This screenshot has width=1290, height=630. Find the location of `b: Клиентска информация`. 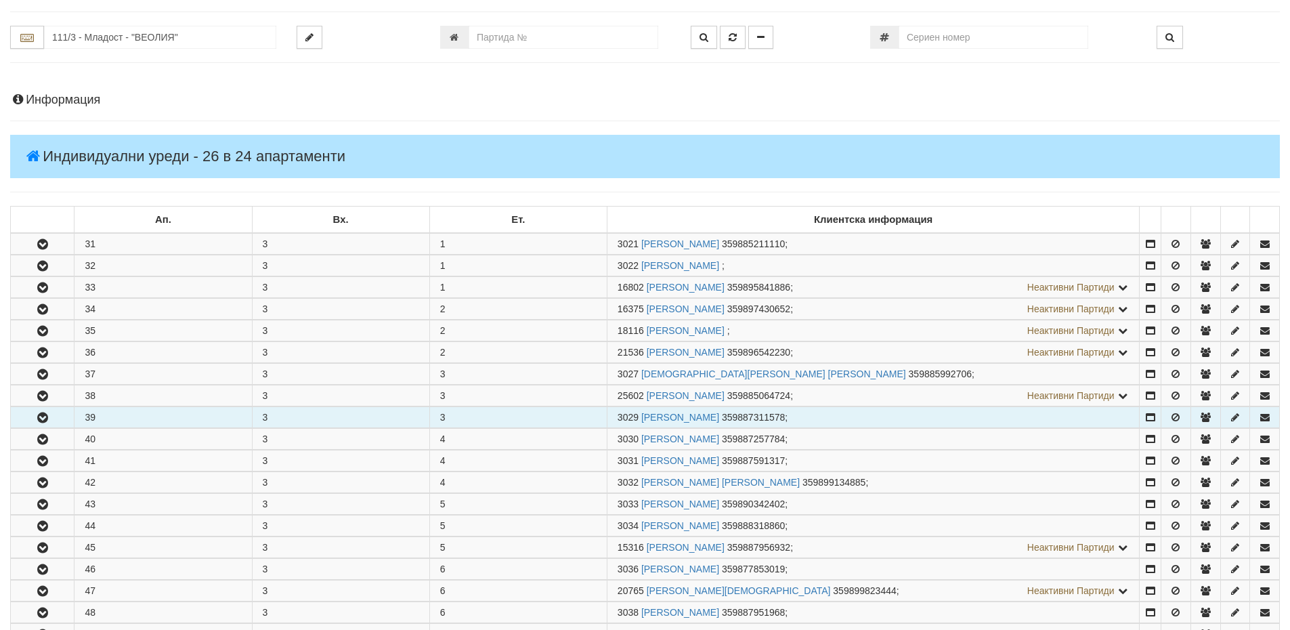

b: Клиентска информация is located at coordinates (873, 219).